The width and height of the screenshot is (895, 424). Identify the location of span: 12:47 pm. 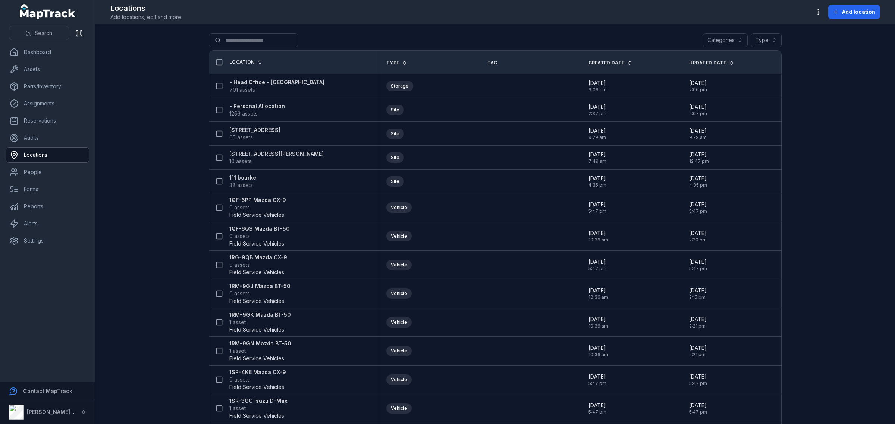
(699, 161).